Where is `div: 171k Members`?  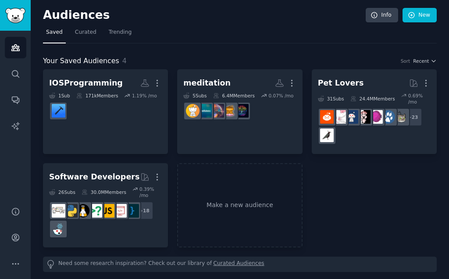 div: 171k Members is located at coordinates (97, 96).